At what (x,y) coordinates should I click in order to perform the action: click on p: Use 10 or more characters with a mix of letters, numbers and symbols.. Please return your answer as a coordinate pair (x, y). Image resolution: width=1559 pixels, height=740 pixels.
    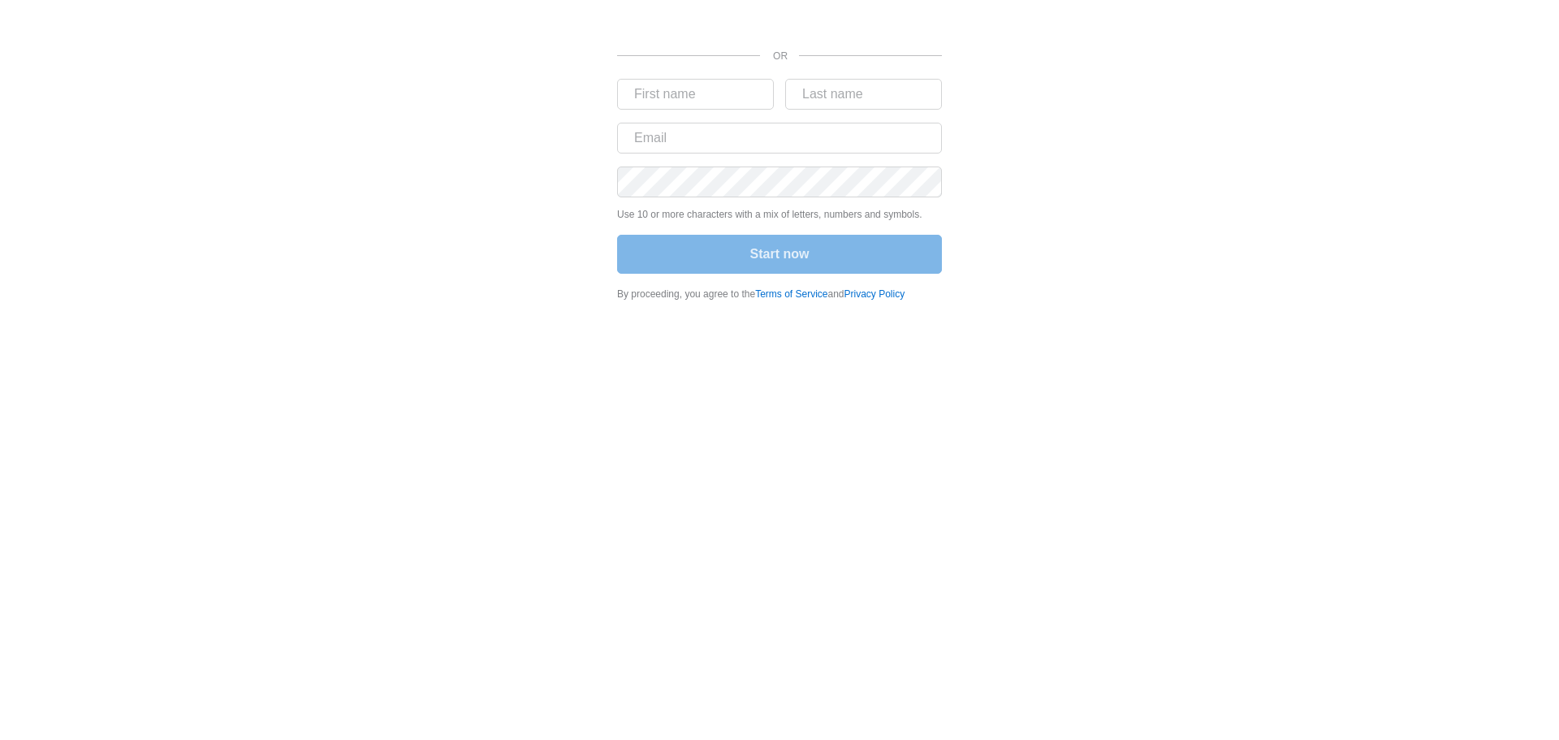
    Looking at the image, I should click on (780, 214).